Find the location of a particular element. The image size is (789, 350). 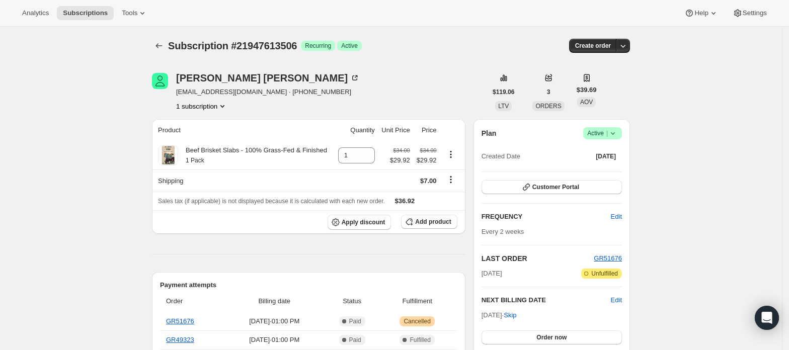

span: Cancelled is located at coordinates (417, 322).